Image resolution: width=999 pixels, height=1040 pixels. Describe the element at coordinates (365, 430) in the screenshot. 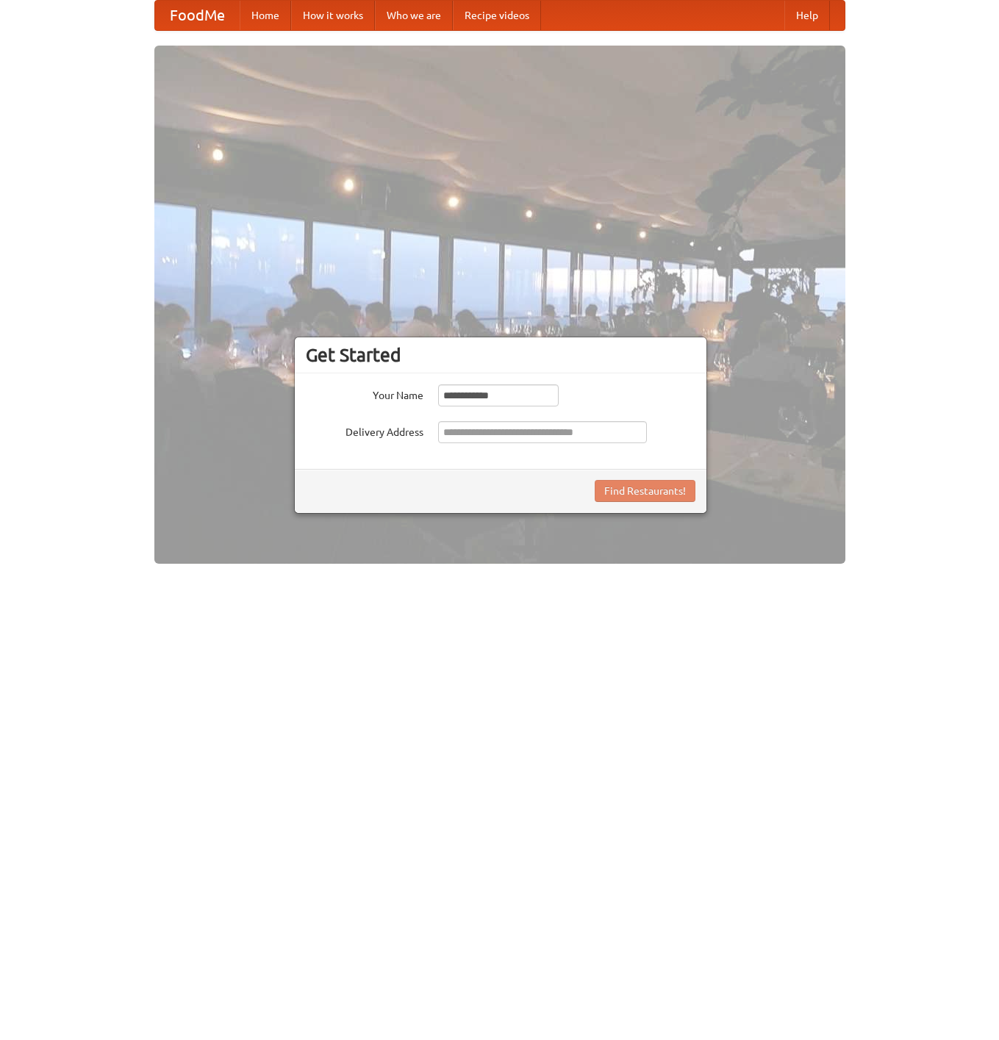

I see `label: Delivery Address` at that location.